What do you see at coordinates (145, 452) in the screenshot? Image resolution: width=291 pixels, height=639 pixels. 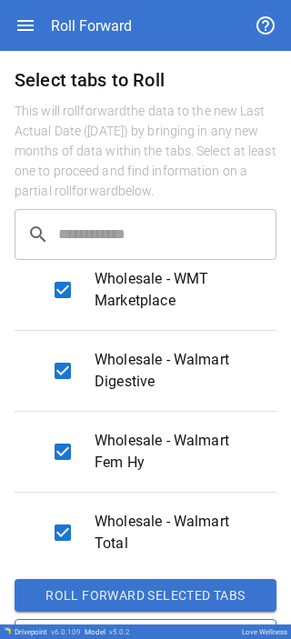 I see `div: Wholesale - Walmart Fem Hy` at bounding box center [145, 452].